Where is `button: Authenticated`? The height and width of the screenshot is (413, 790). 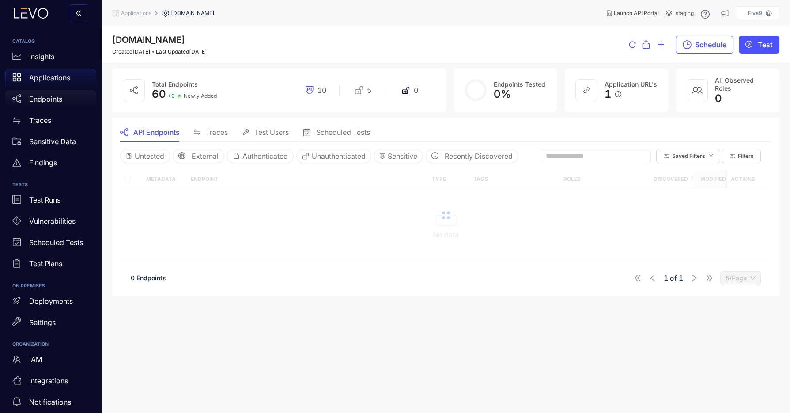
button: Authenticated is located at coordinates (260, 156).